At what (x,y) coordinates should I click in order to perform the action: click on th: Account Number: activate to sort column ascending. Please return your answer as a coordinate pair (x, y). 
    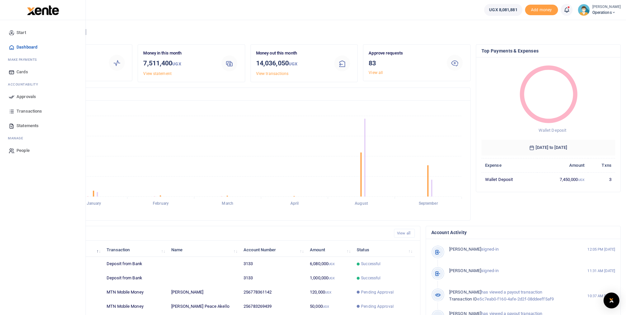
    Looking at the image, I should click on (273, 249).